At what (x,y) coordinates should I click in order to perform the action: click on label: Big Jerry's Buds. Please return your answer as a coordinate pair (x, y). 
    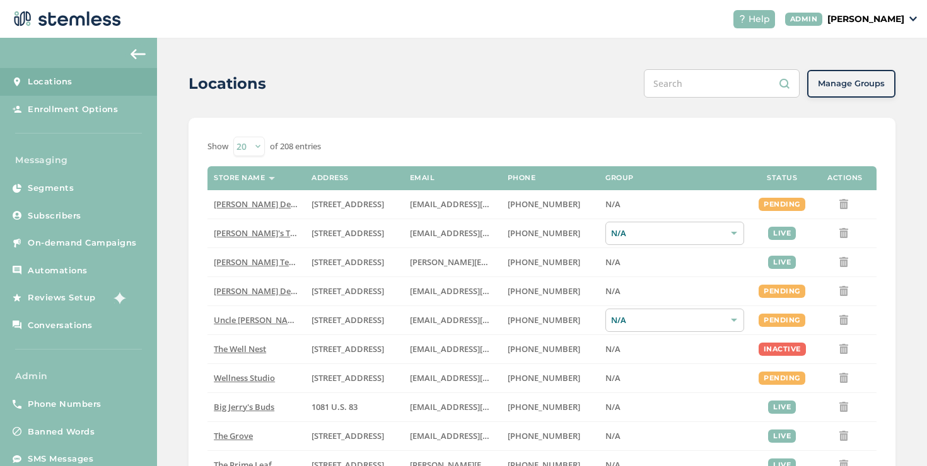
    Looking at the image, I should click on (256, 407).